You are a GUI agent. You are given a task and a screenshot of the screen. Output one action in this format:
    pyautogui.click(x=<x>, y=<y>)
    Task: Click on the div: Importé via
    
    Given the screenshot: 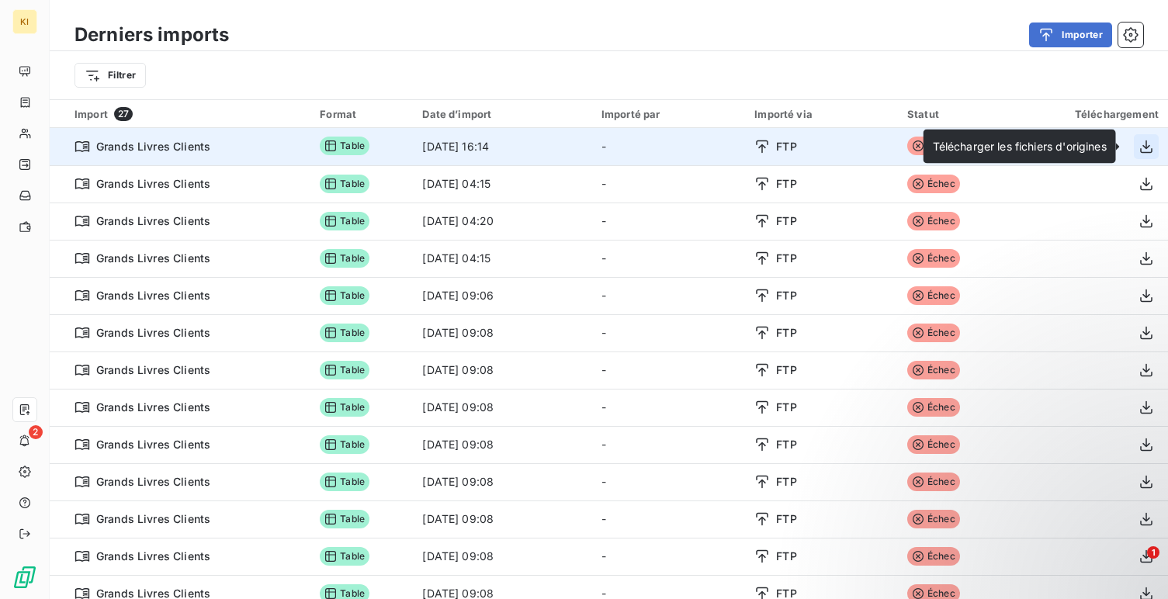 What is the action you would take?
    pyautogui.click(x=821, y=114)
    